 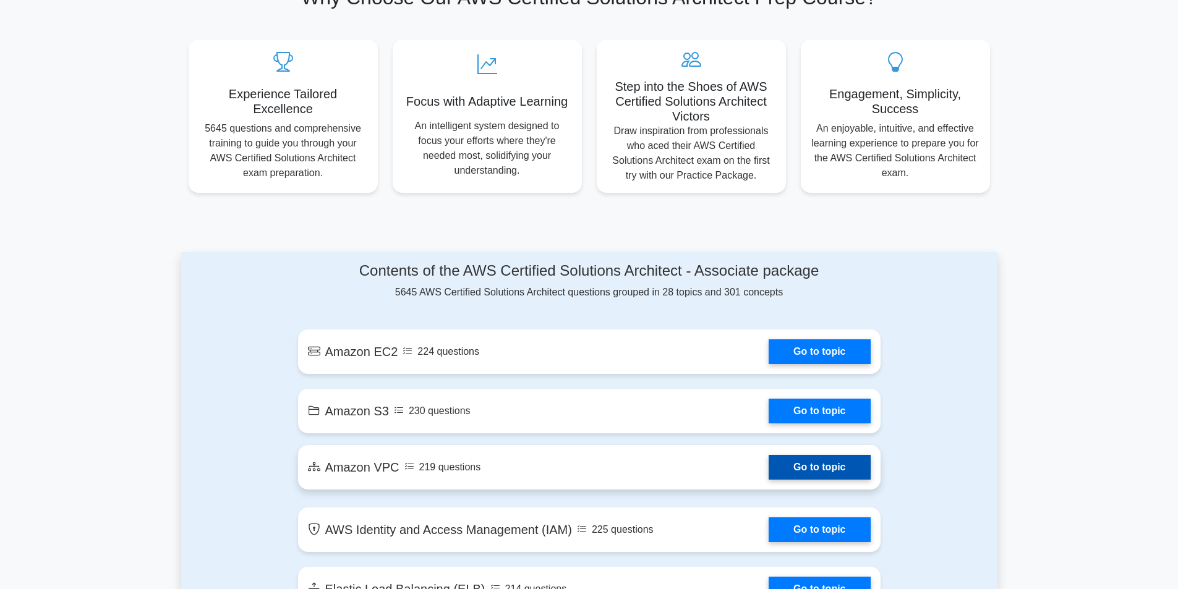 I want to click on p: Draw inspiration from professionals who aced their AWS Certified Solutions Architect exam on the ..., so click(x=691, y=153).